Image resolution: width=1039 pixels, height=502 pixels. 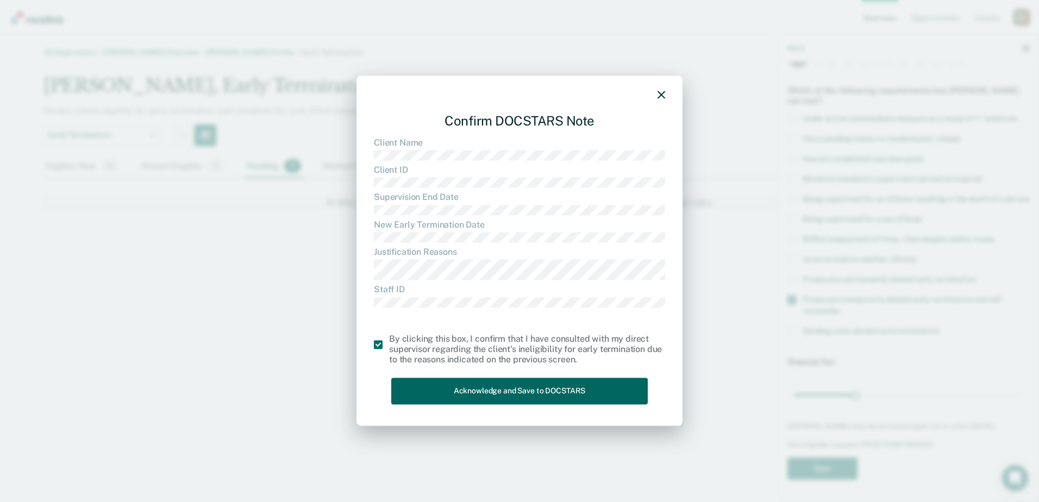 What do you see at coordinates (520, 142) in the screenshot?
I see `dt: Client Name` at bounding box center [520, 142].